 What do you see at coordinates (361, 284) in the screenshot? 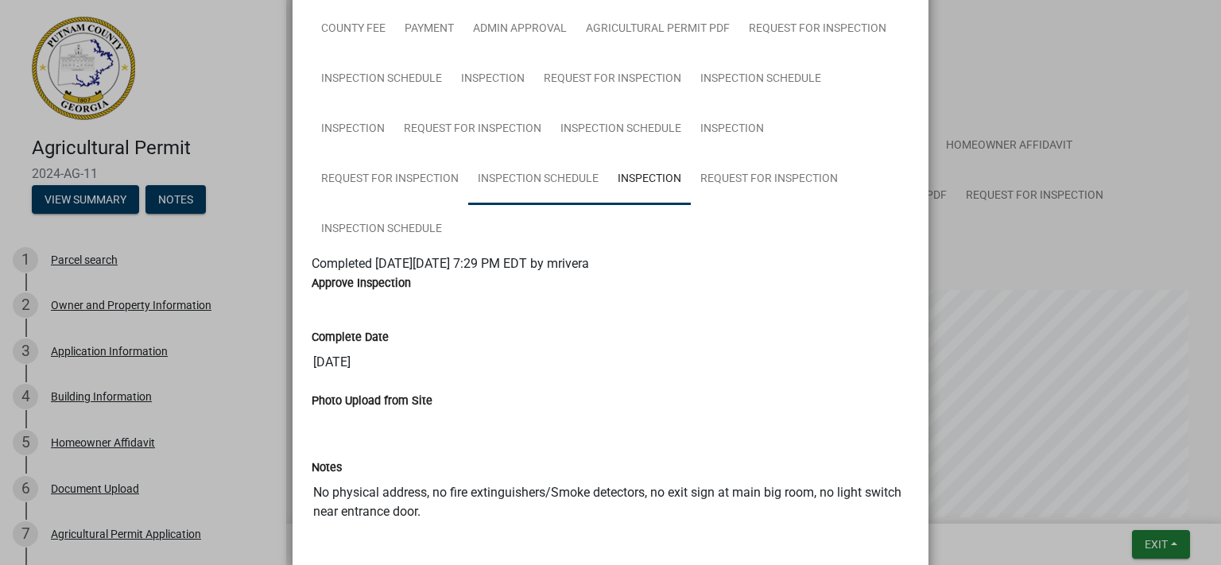
I see `label: Approve Inspection` at bounding box center [361, 284].